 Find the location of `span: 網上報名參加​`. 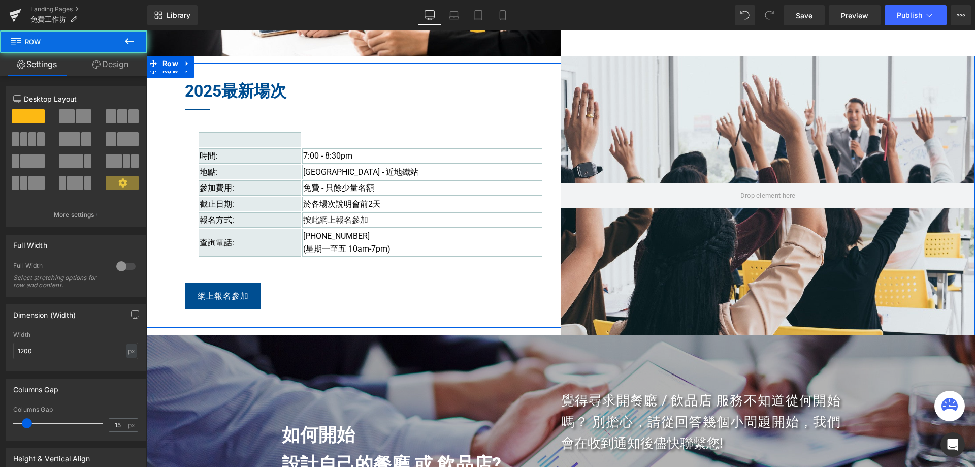

span: 網上報名參加​ is located at coordinates (76, 265).